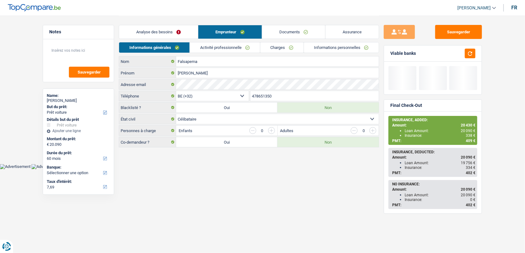 The image size is (525, 253). What do you see at coordinates (78, 167) in the screenshot?
I see `label: Banque:` at bounding box center [78, 167].